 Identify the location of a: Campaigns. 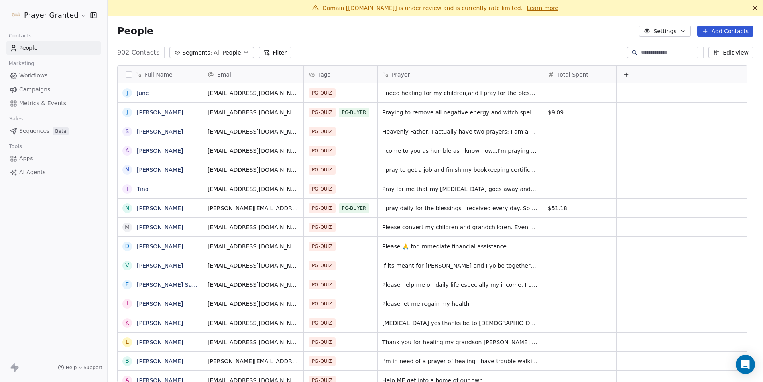
(53, 89).